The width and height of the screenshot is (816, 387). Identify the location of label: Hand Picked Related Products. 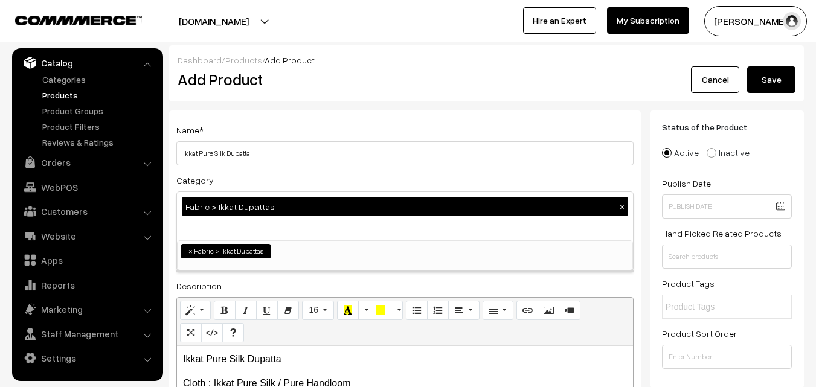
(721, 233).